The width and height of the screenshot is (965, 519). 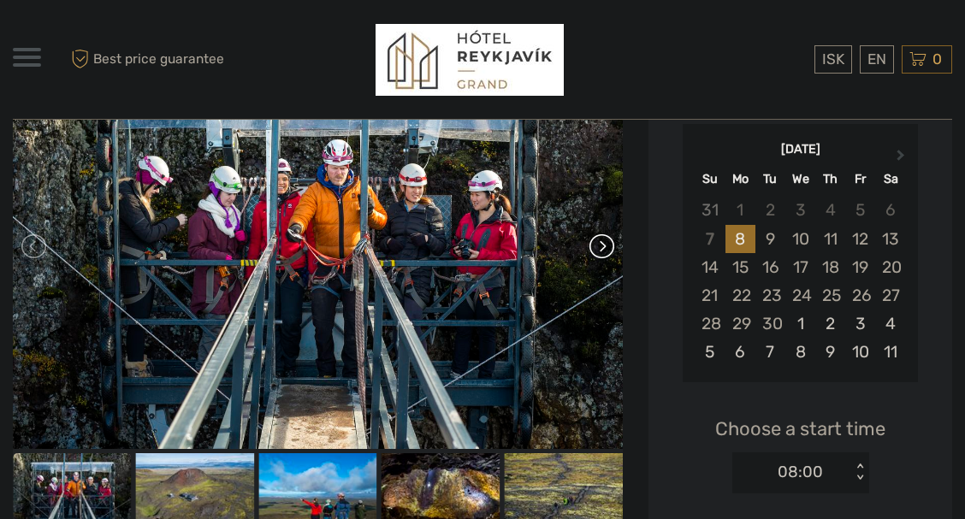 I want to click on div: Th, so click(x=829, y=179).